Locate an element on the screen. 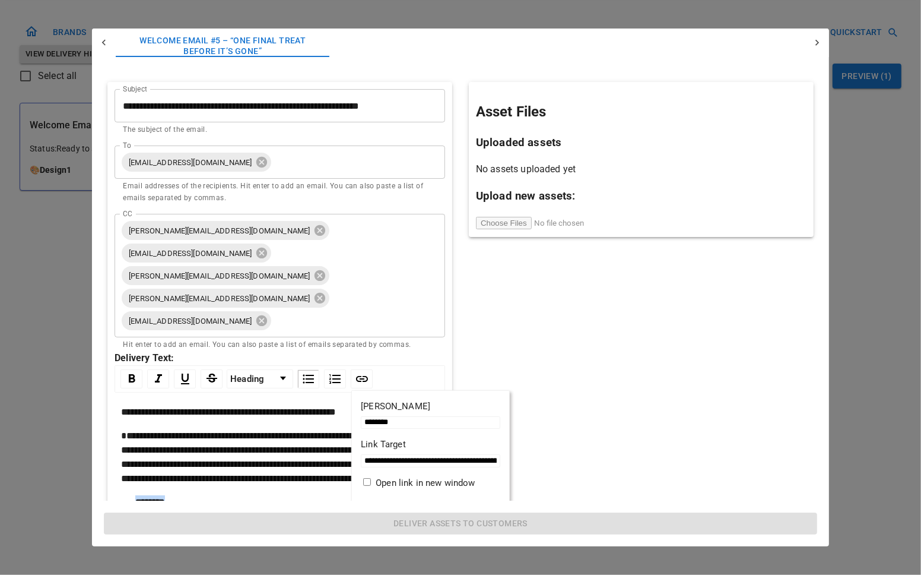 The height and width of the screenshot is (575, 921). div: Link is located at coordinates (362, 379).